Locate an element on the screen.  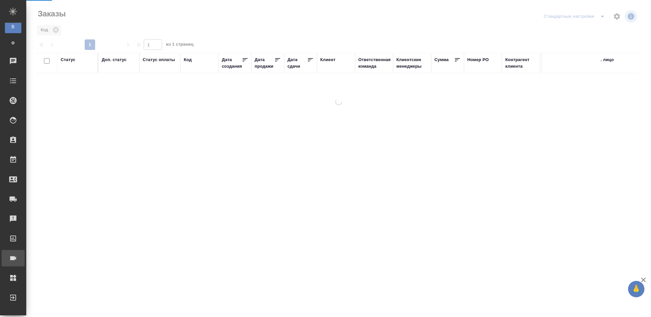
span: В is located at coordinates (13, 27).